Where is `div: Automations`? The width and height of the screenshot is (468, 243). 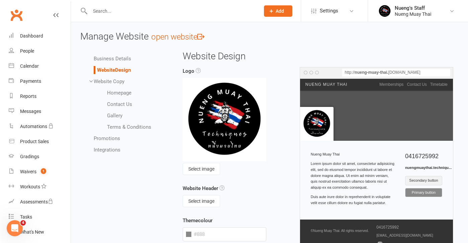
div: Automations is located at coordinates (33, 126).